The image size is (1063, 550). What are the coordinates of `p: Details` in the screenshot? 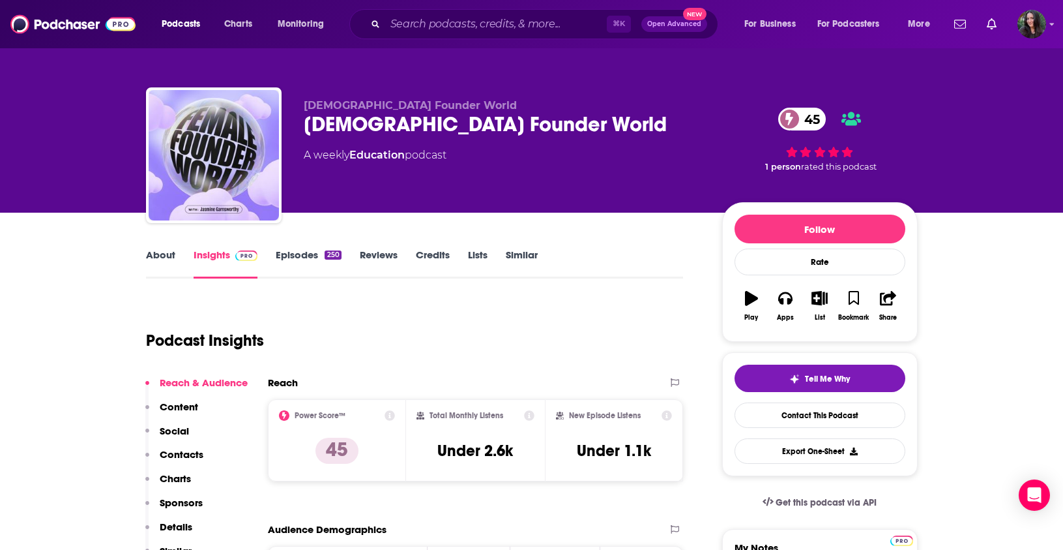 It's located at (176, 526).